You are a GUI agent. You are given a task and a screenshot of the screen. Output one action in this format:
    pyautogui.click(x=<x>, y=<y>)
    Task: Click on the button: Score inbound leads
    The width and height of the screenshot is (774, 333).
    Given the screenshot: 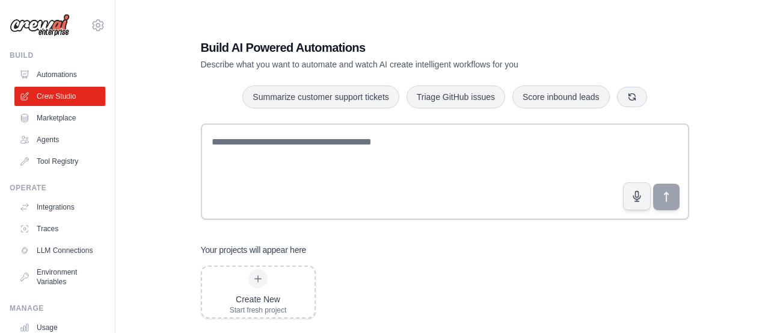 What is the action you would take?
    pyautogui.click(x=561, y=97)
    